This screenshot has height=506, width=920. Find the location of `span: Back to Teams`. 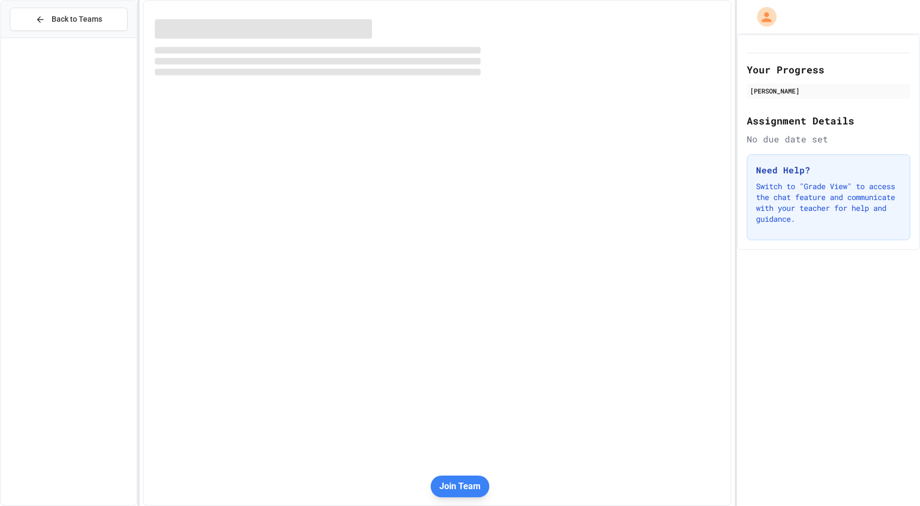

span: Back to Teams is located at coordinates (77, 19).